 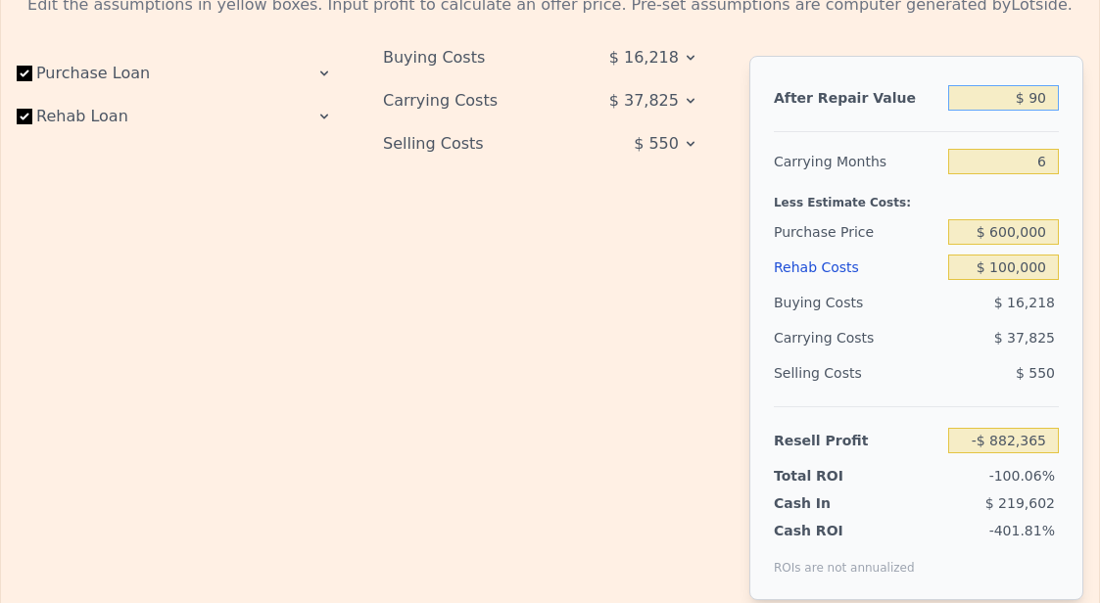 What do you see at coordinates (844, 531) in the screenshot?
I see `div: Cash ROI` at bounding box center [844, 531].